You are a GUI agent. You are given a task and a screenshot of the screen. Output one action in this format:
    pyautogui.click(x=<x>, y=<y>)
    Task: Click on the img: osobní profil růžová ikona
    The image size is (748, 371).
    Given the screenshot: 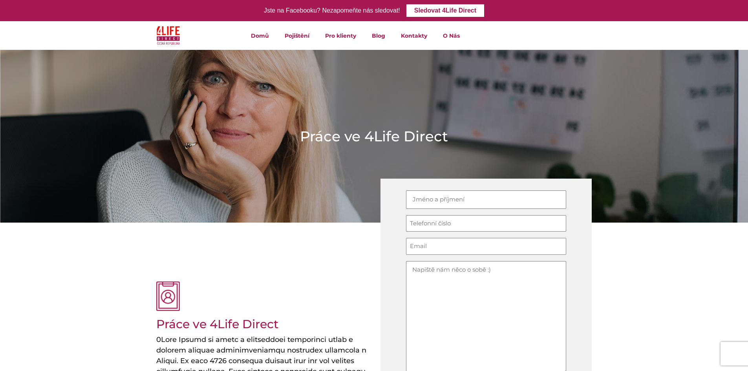 What is the action you would take?
    pyautogui.click(x=168, y=296)
    